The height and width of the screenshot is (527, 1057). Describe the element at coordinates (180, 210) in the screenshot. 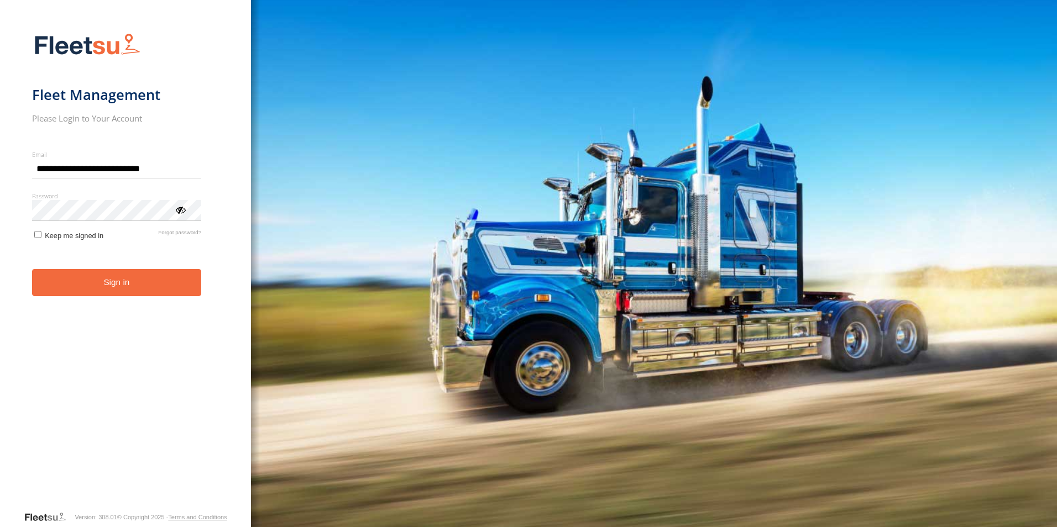

I see `div: ViewPassword` at that location.